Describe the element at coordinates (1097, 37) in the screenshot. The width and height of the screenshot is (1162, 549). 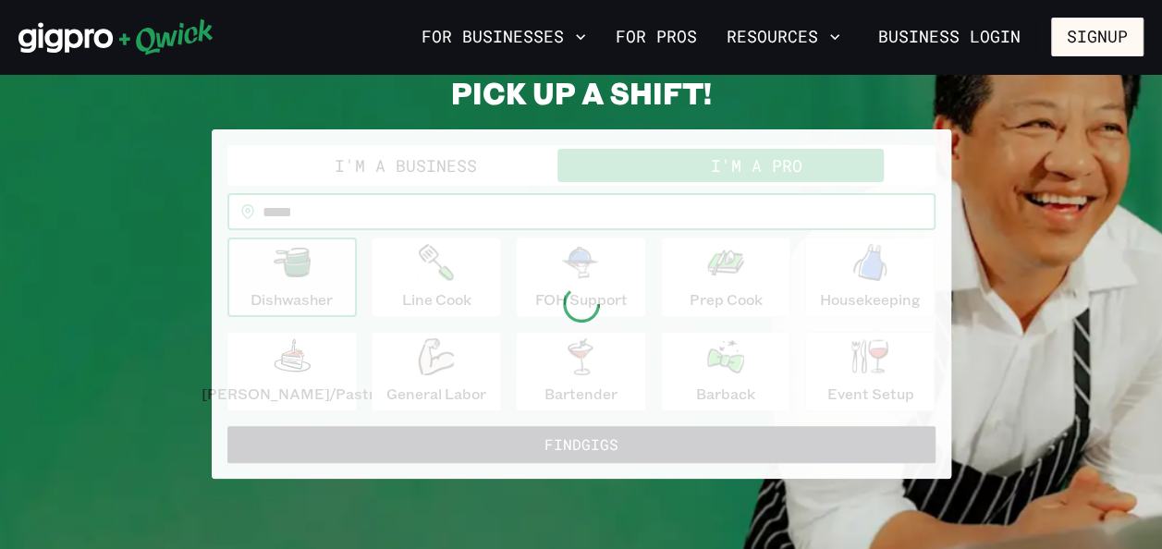
I see `button: Signup` at that location.